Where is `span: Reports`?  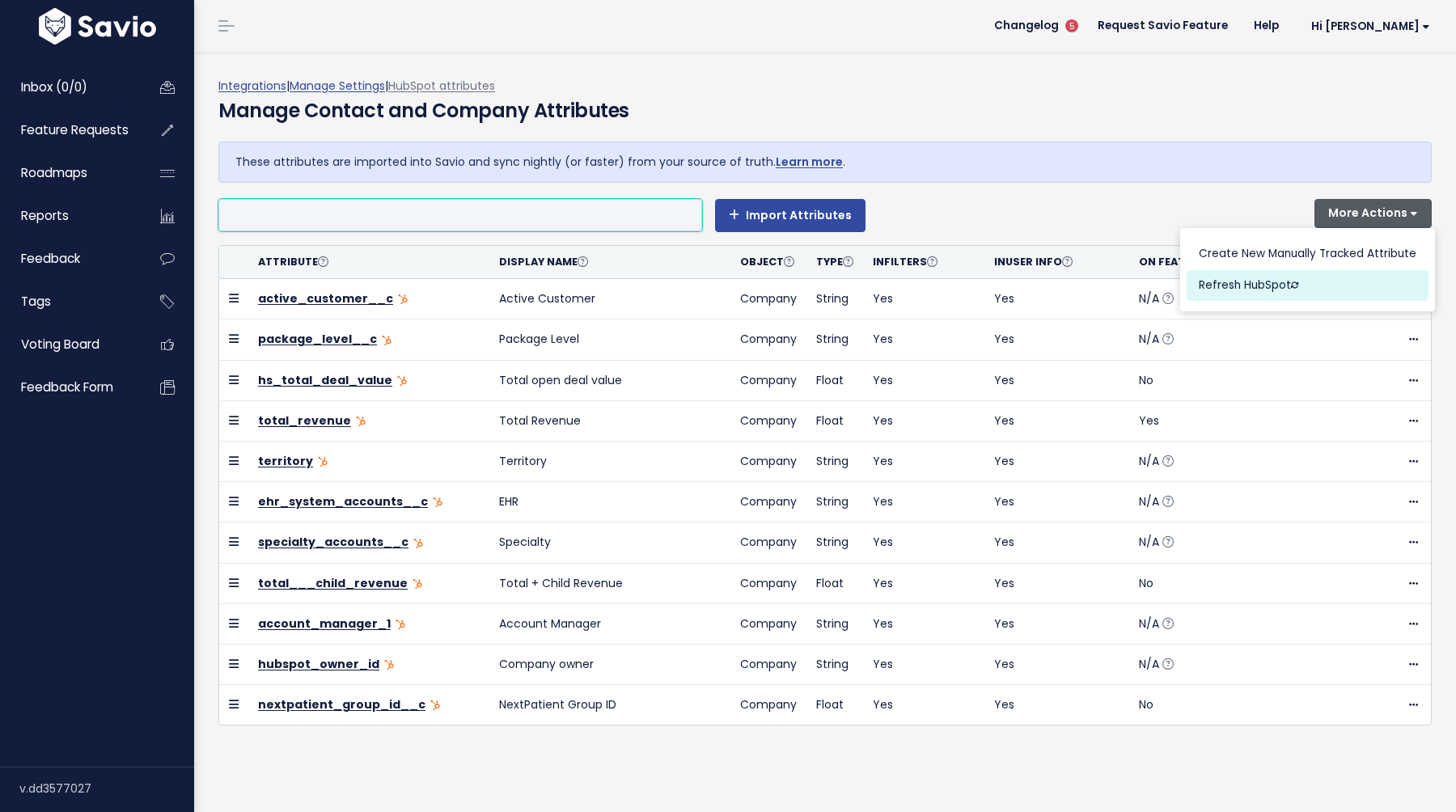 span: Reports is located at coordinates (45, 215).